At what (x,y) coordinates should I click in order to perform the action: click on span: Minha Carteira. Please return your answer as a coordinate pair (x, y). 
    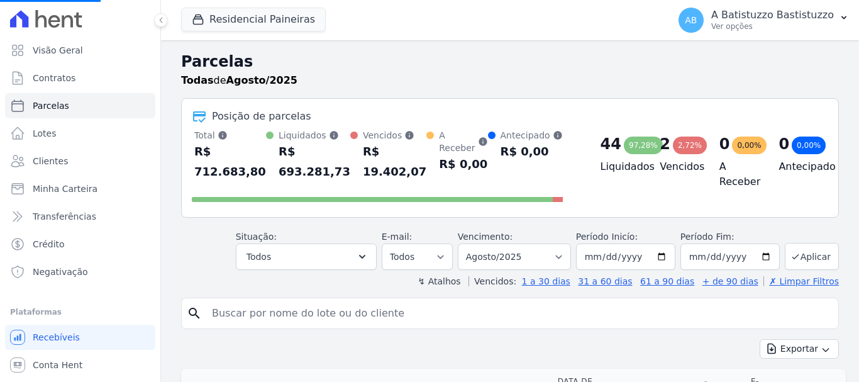
    Looking at the image, I should click on (65, 189).